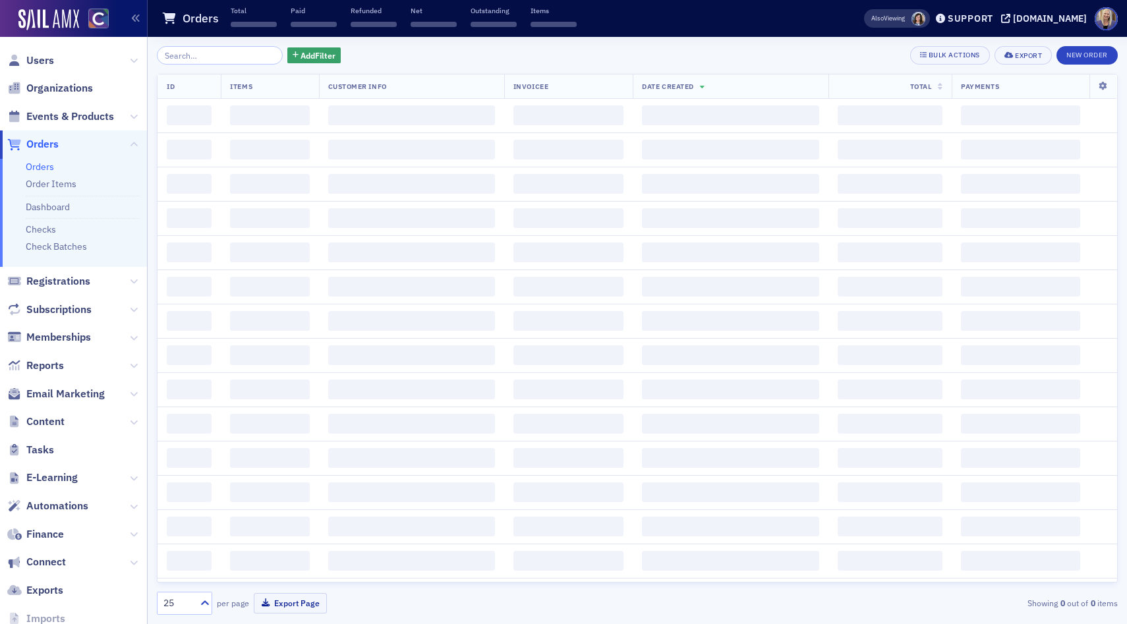  I want to click on a: Reports, so click(36, 366).